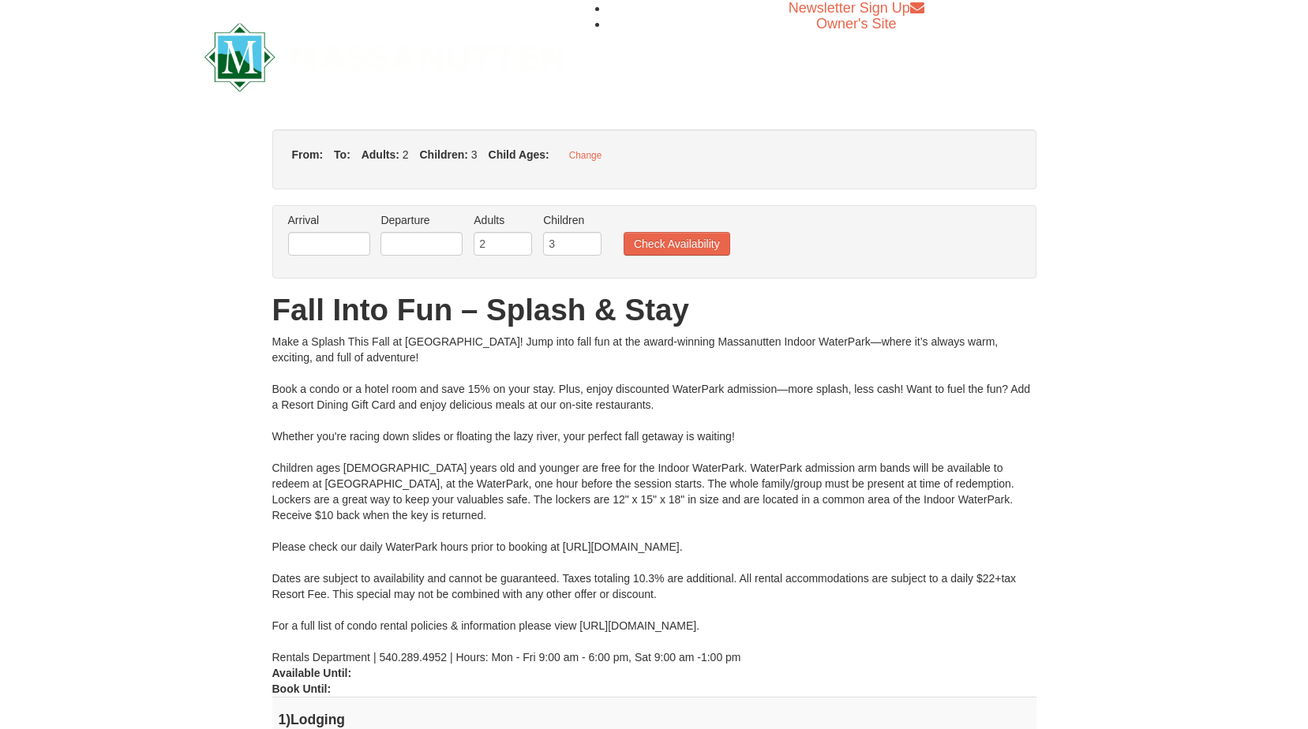 The image size is (1308, 729). Describe the element at coordinates (443, 155) in the screenshot. I see `strong: Children:` at that location.